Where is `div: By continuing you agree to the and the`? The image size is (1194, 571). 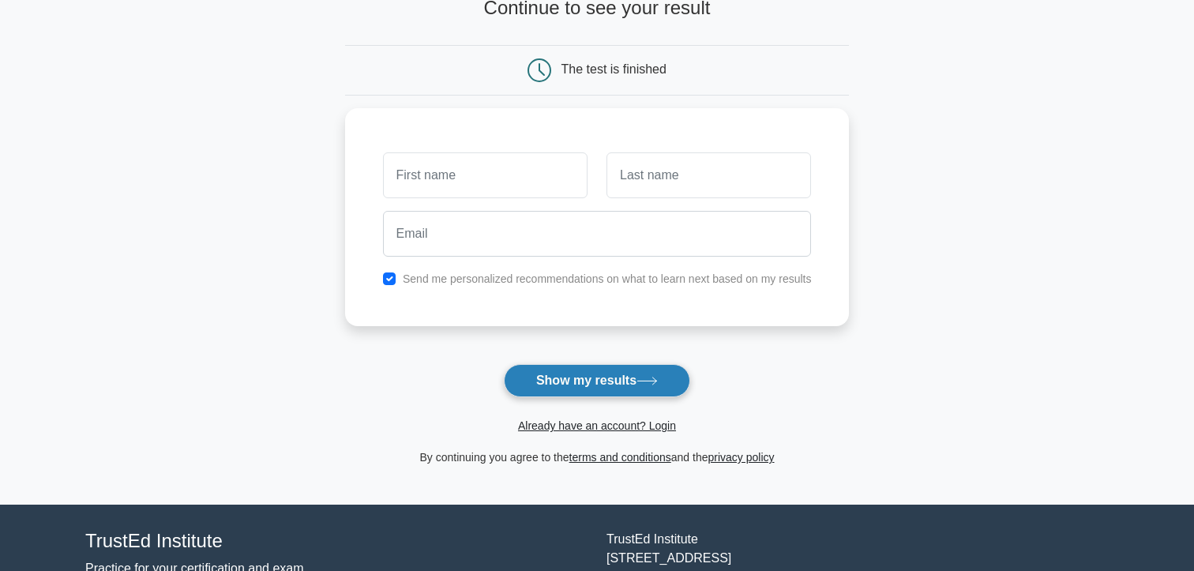
div: By continuing you agree to the and the is located at coordinates (597, 457).